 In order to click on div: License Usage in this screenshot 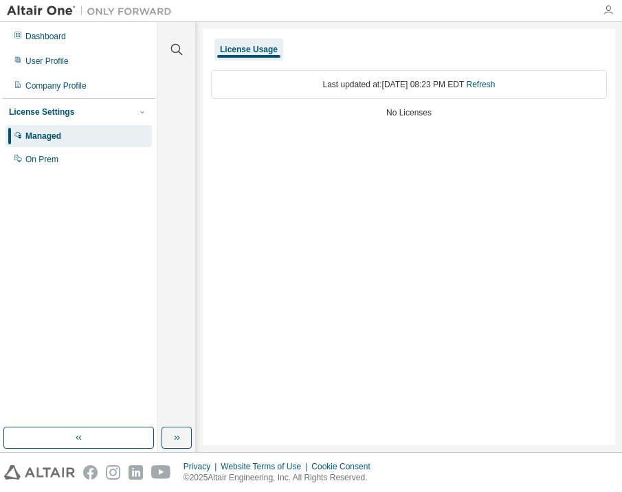, I will do `click(249, 49)`.